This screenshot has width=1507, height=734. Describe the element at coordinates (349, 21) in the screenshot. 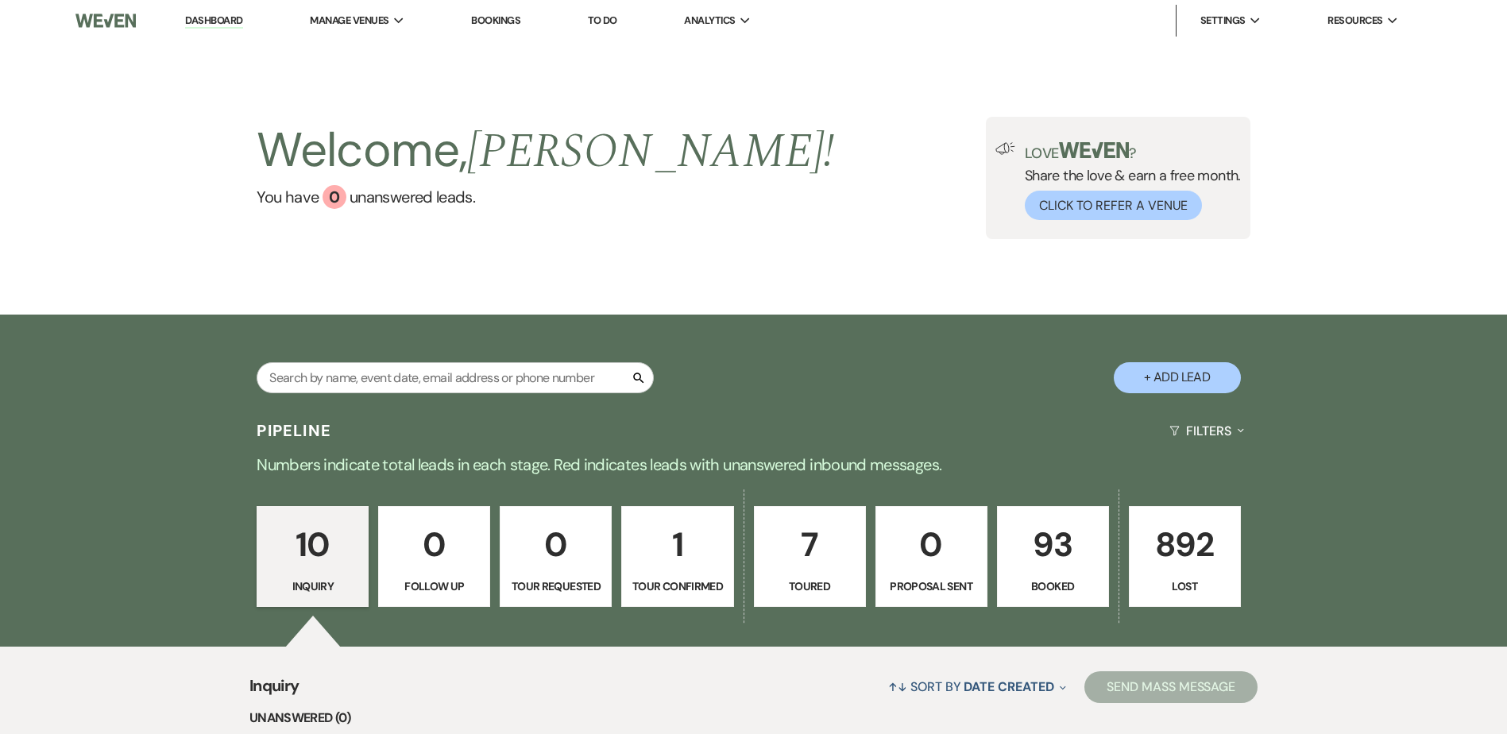

I see `span: Manage Venues` at that location.